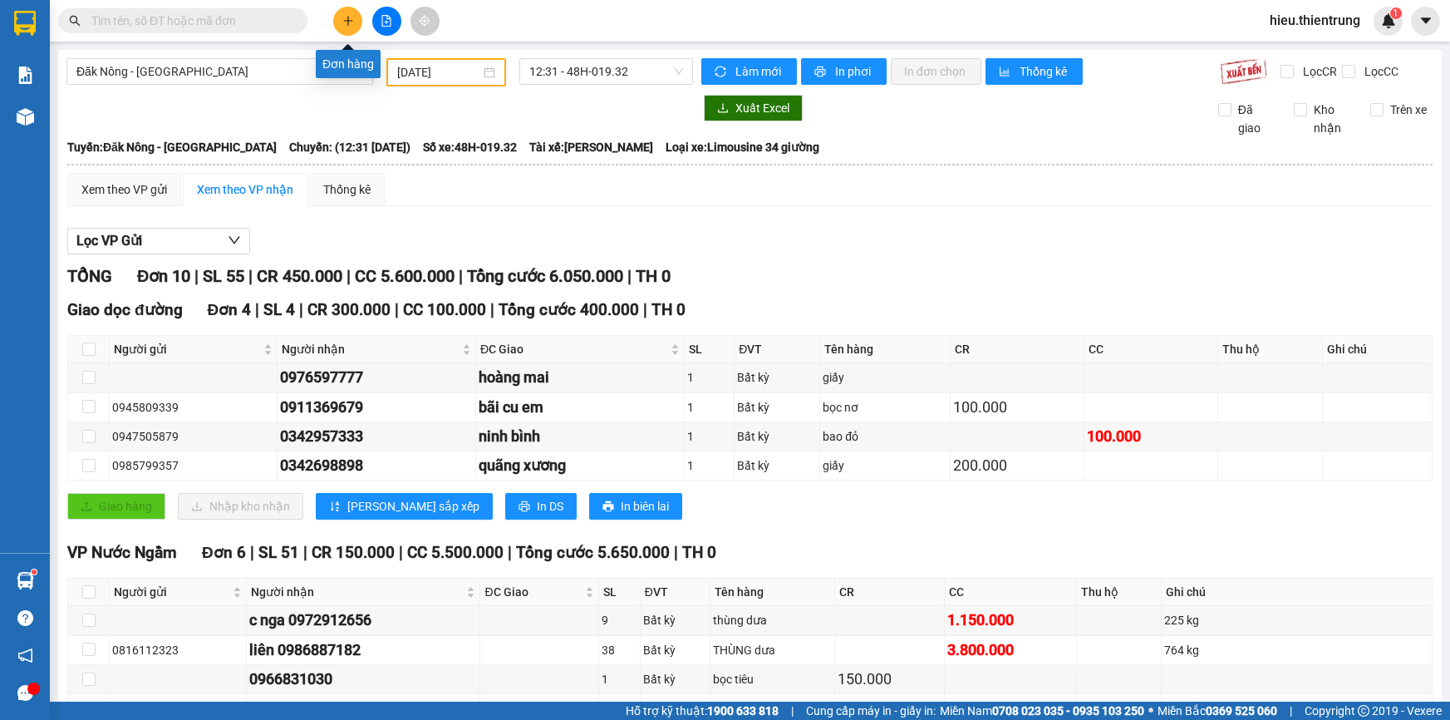  What do you see at coordinates (1242, 711) in the screenshot?
I see `strong: 0369 525 060` at bounding box center [1242, 711].